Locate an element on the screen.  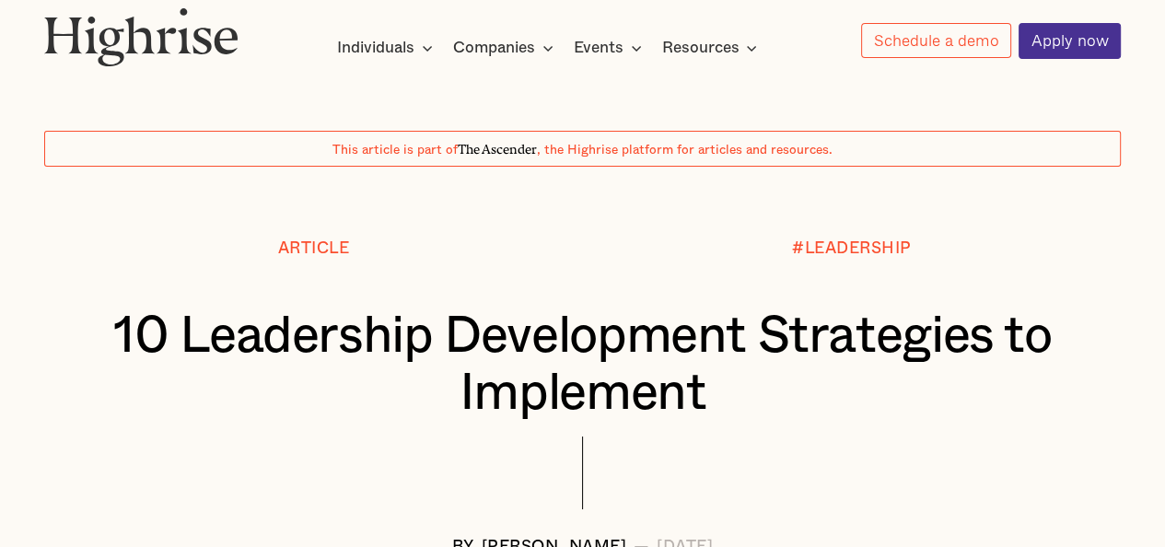
img: Highrise logo is located at coordinates (141, 37).